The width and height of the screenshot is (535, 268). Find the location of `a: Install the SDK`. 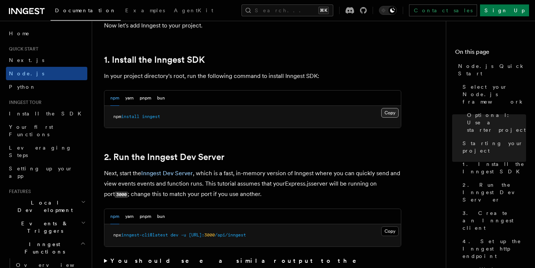

a: Install the SDK is located at coordinates (46, 114).